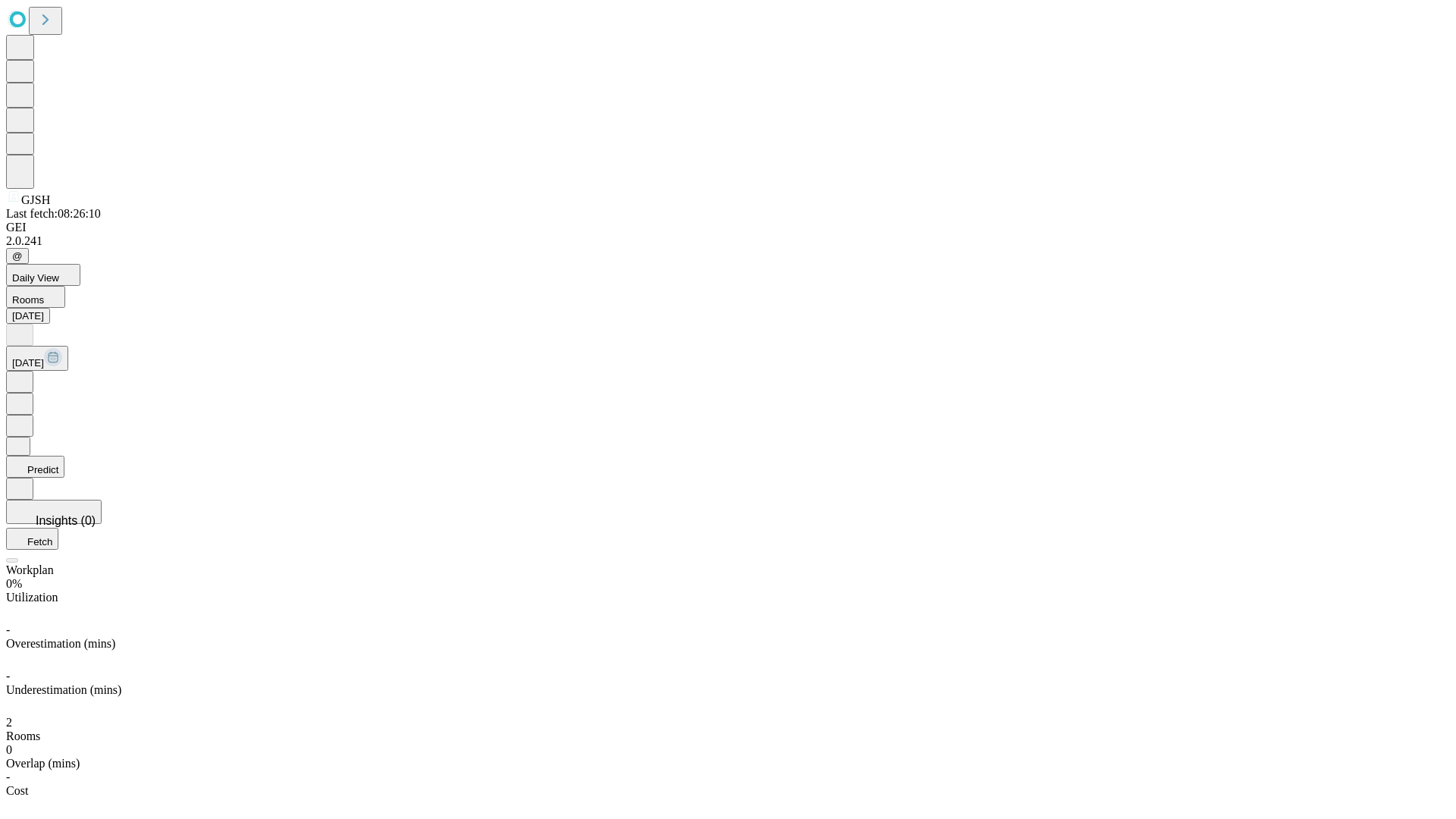  I want to click on span: Daily View, so click(35, 277).